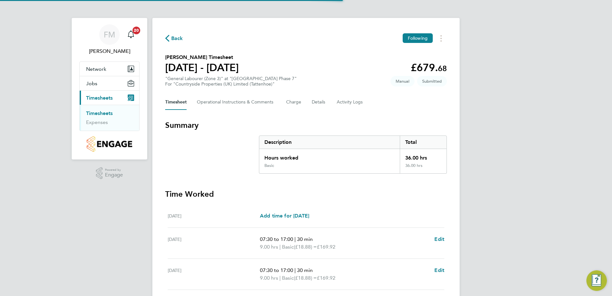  Describe the element at coordinates (597, 281) in the screenshot. I see `button: Engage Resource Center` at that location.